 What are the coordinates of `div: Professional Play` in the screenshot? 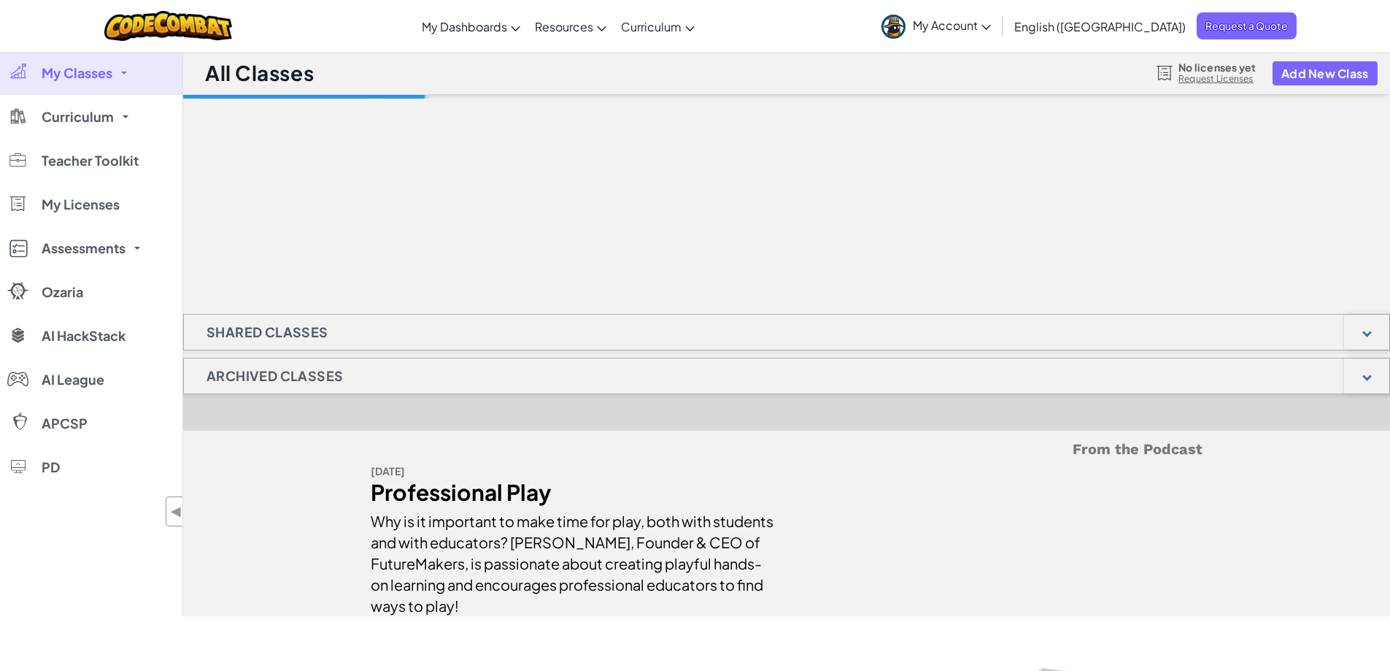 It's located at (573, 492).